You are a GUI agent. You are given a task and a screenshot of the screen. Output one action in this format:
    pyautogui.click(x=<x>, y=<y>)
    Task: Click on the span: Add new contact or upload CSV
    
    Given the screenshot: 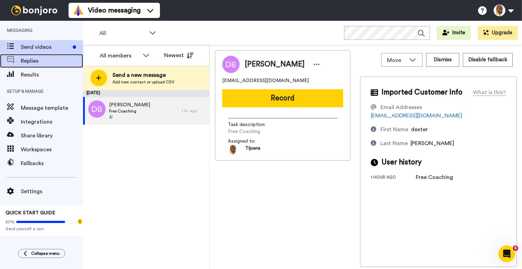 What is the action you would take?
    pyautogui.click(x=143, y=82)
    